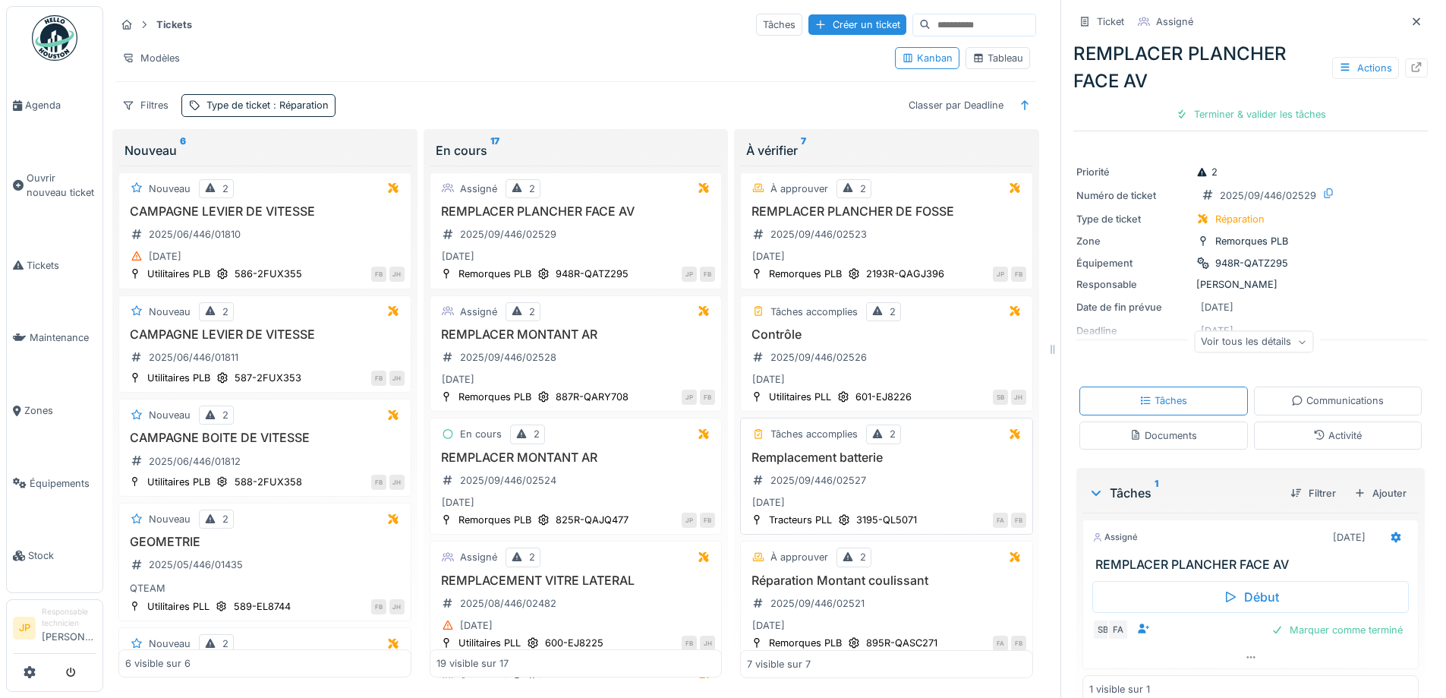 The image size is (1446, 698). Describe the element at coordinates (1163, 435) in the screenshot. I see `div: Documents` at that location.